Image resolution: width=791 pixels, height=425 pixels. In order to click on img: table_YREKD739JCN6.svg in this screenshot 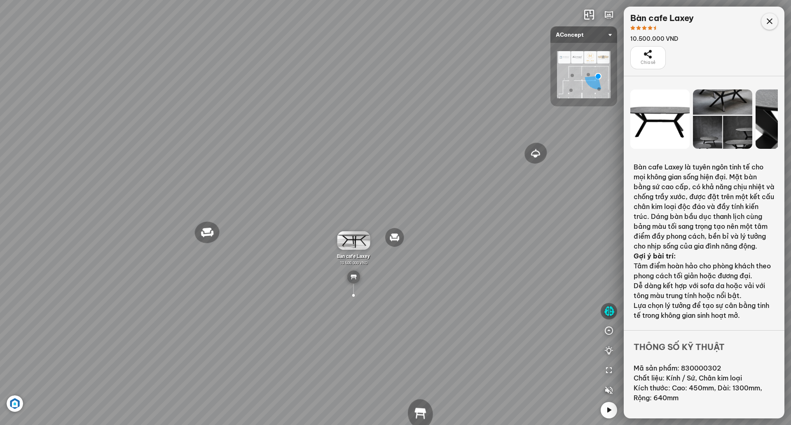, I will do `click(353, 277)`.